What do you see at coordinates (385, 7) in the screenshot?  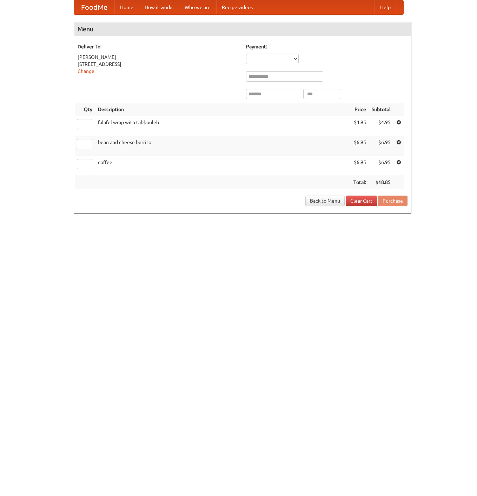 I see `a: Help` at bounding box center [385, 7].